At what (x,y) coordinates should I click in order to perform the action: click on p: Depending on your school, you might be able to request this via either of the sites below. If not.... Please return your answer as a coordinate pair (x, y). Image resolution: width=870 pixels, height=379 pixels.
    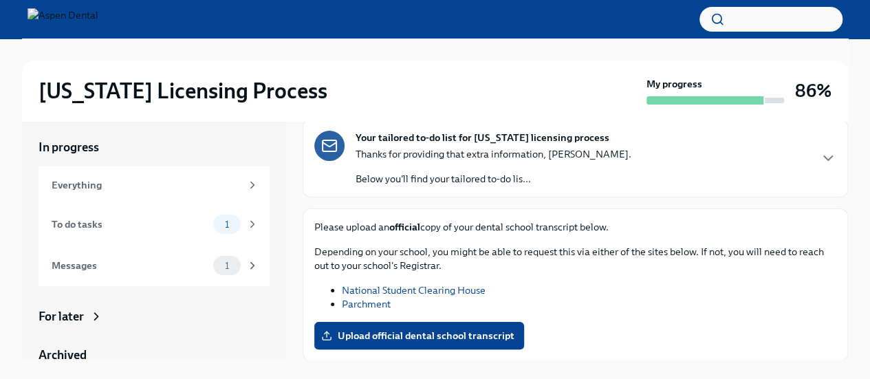
    Looking at the image, I should click on (575, 259).